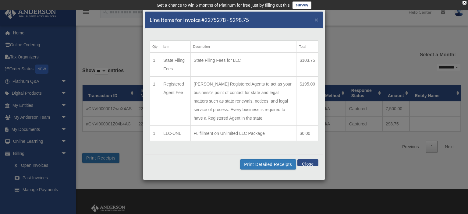 This screenshot has width=468, height=214. What do you see at coordinates (244, 47) in the screenshot?
I see `th: Description` at bounding box center [244, 47].